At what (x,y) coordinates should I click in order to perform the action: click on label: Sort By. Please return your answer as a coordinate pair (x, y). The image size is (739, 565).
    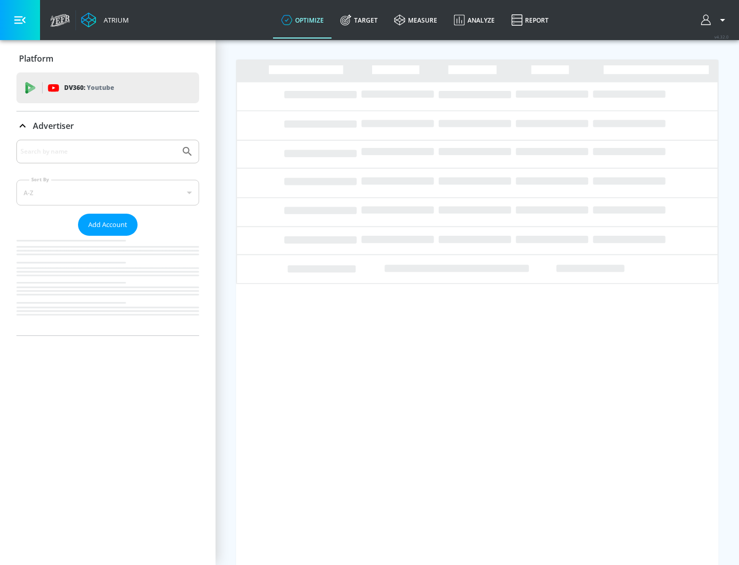
    Looking at the image, I should click on (40, 179).